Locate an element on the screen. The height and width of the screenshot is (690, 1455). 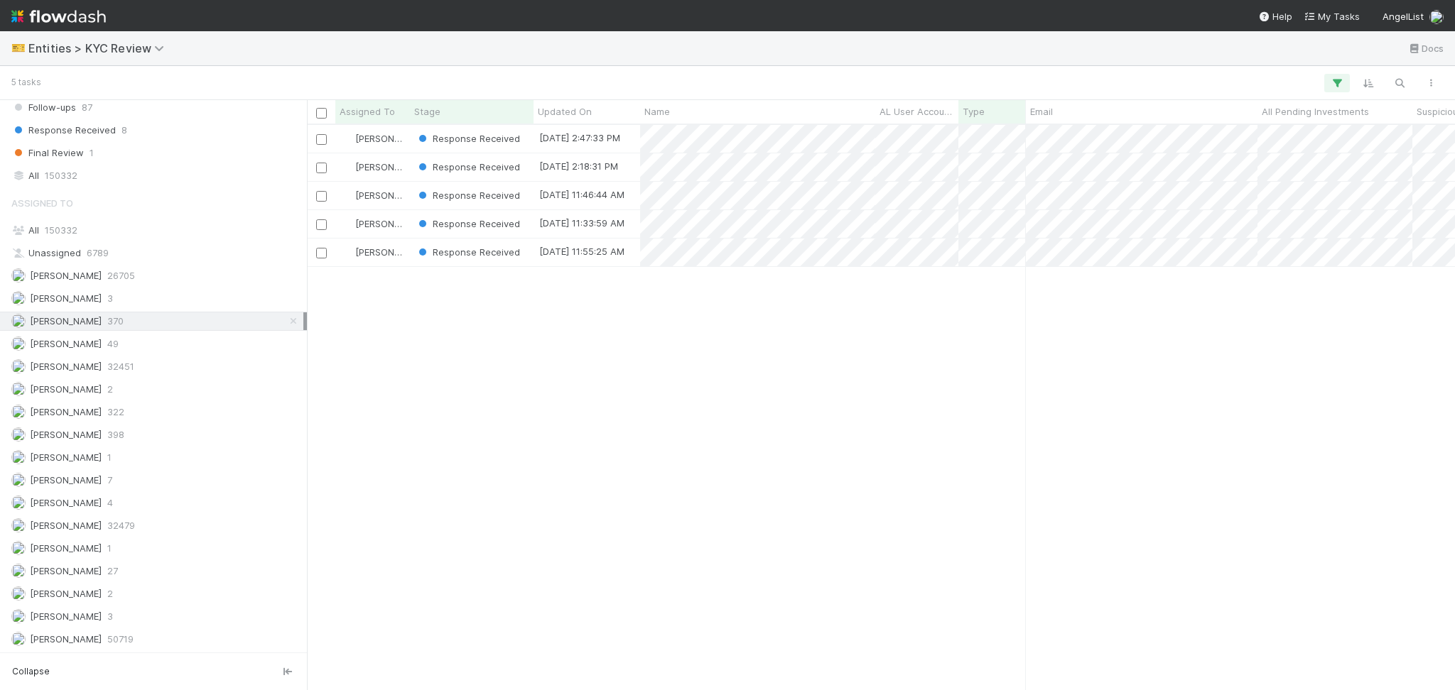
span: 7 is located at coordinates (109, 480).